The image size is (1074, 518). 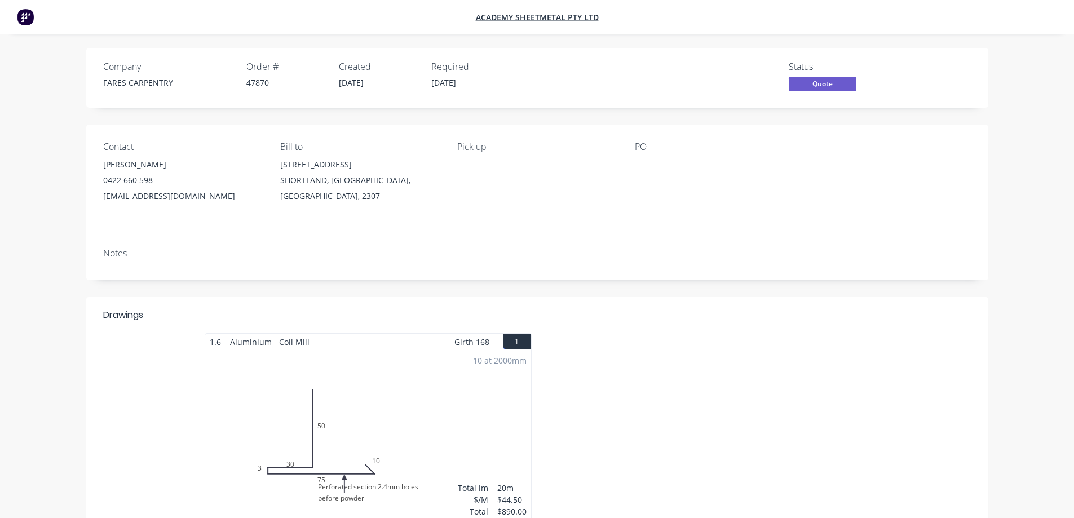 What do you see at coordinates (715, 147) in the screenshot?
I see `div: PO` at bounding box center [715, 147].